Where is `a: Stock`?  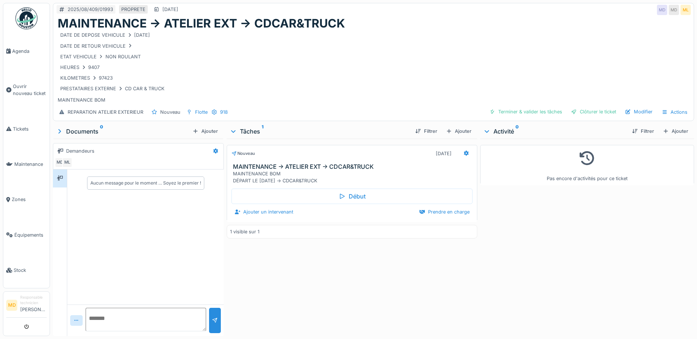 a: Stock is located at coordinates (26, 271).